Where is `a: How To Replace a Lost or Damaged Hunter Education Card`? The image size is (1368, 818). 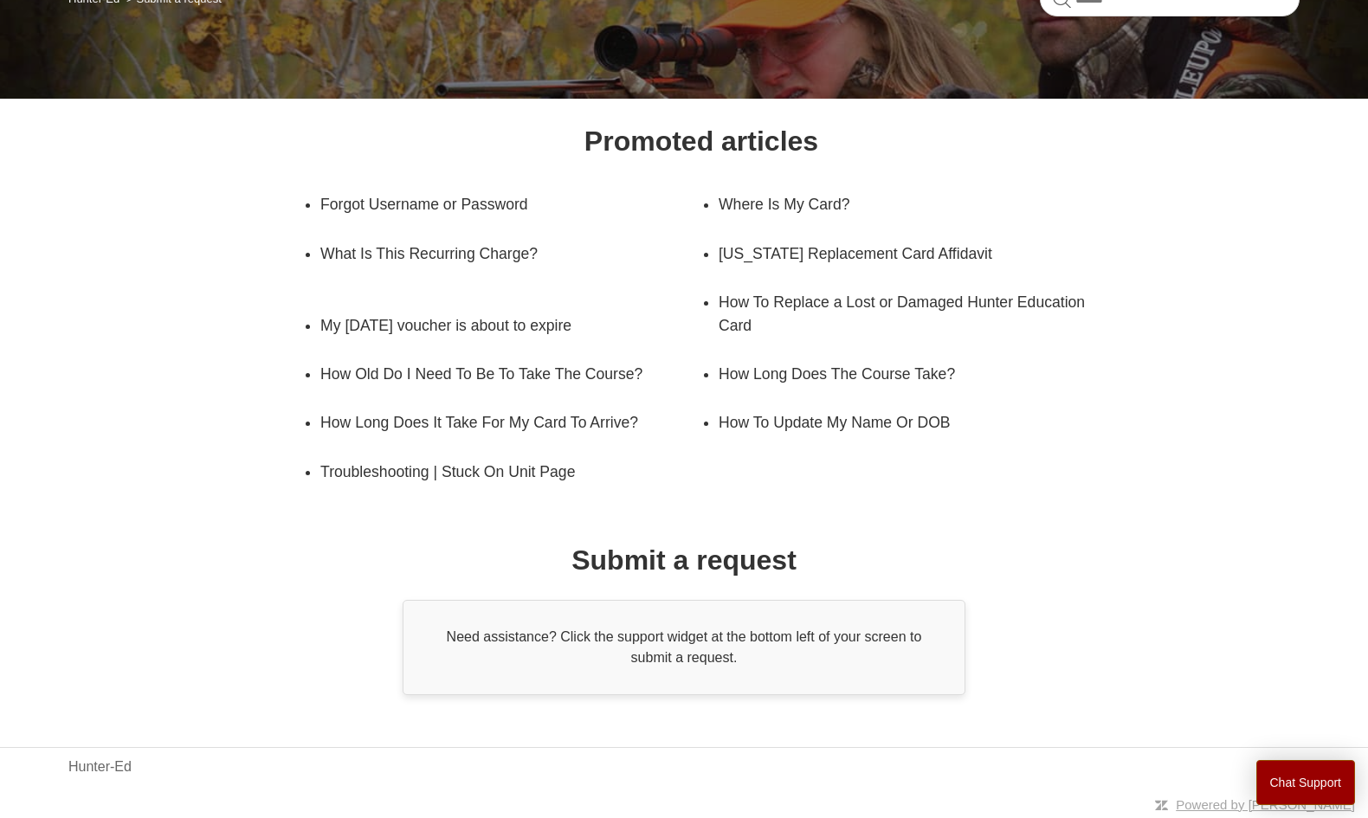
a: How To Replace a Lost or Damaged Hunter Education Card is located at coordinates (909, 313).